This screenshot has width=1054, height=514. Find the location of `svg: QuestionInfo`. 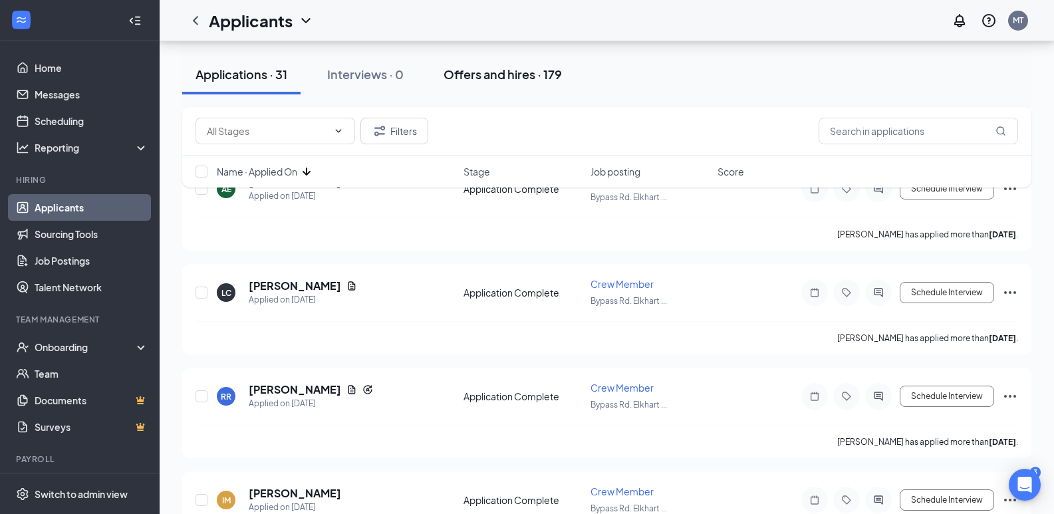

svg: QuestionInfo is located at coordinates (989, 21).